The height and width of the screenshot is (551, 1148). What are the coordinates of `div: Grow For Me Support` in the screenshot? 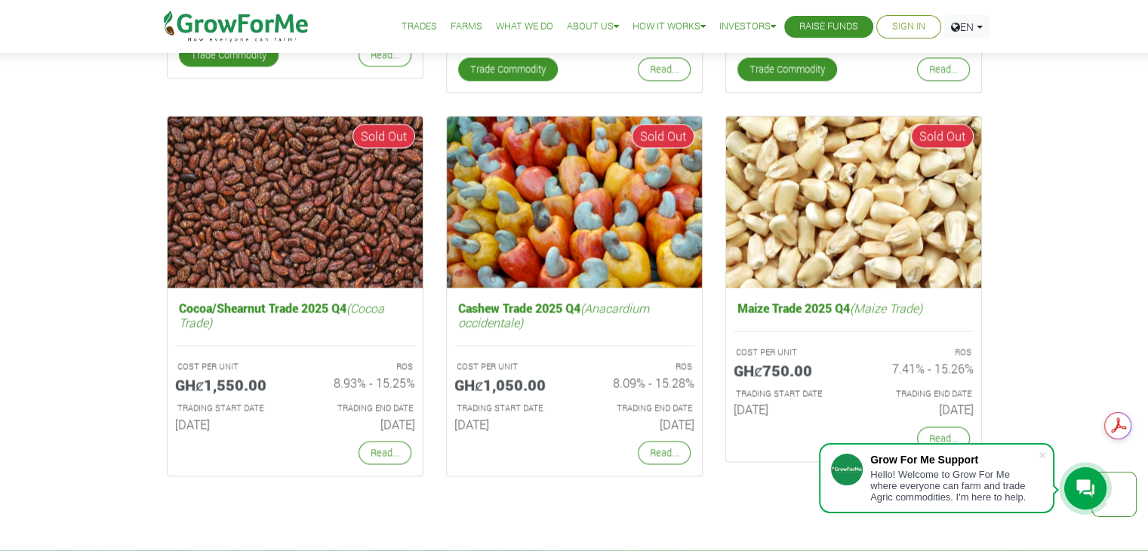 It's located at (954, 460).